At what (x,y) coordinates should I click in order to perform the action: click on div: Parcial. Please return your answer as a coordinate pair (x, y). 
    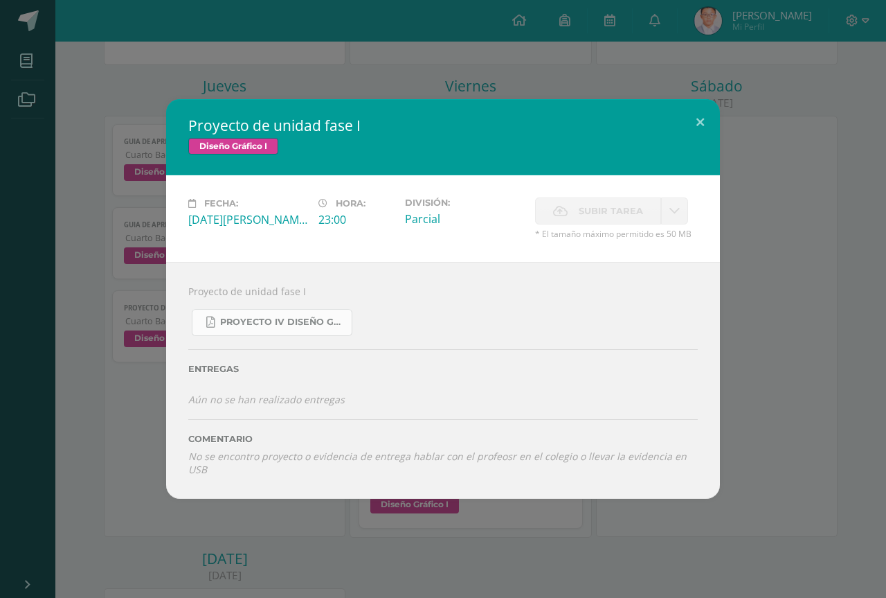
    Looking at the image, I should click on (465, 219).